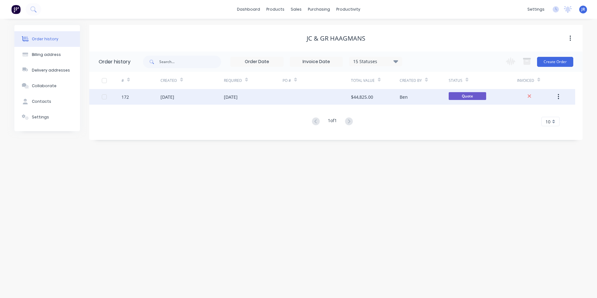 The width and height of the screenshot is (597, 298). What do you see at coordinates (42, 102) in the screenshot?
I see `div: Contacts` at bounding box center [42, 102].